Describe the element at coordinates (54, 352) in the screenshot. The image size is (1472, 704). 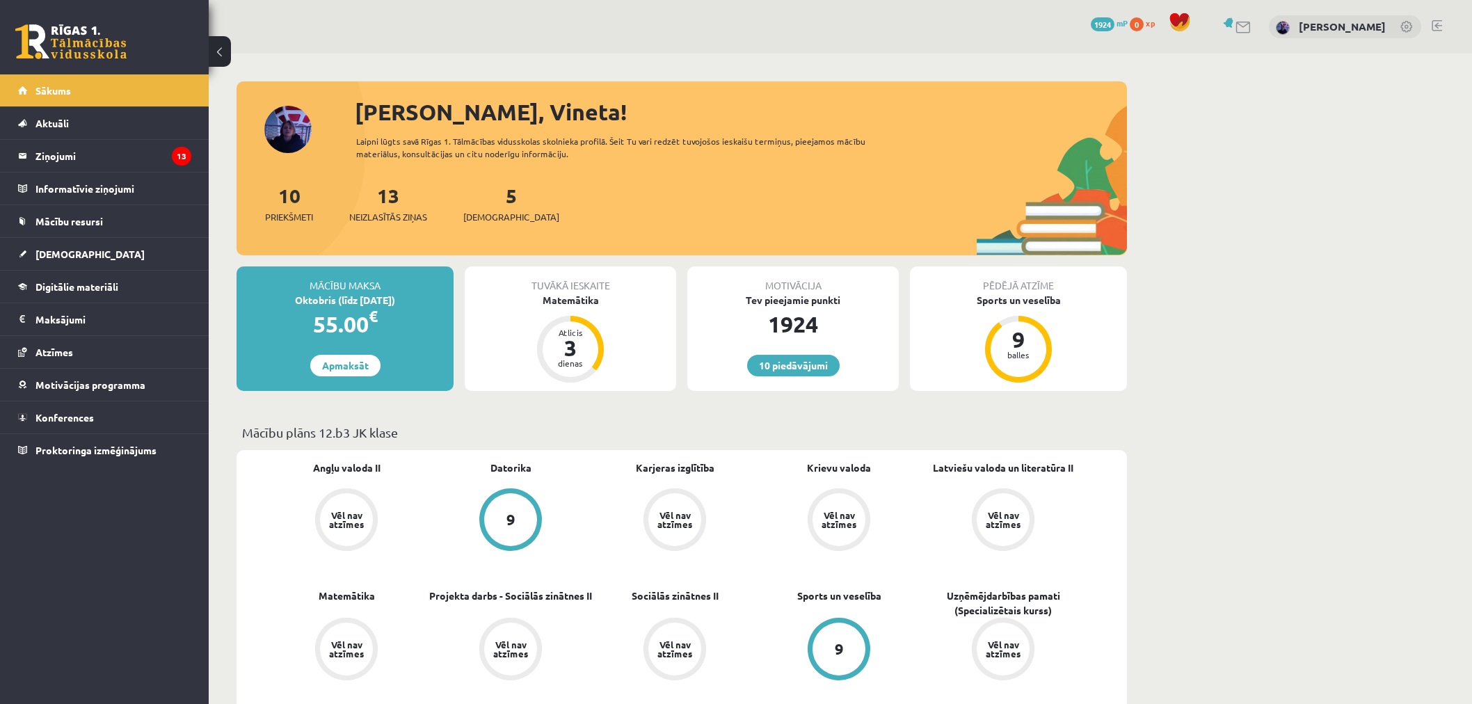
I see `span: Atzīmes` at that location.